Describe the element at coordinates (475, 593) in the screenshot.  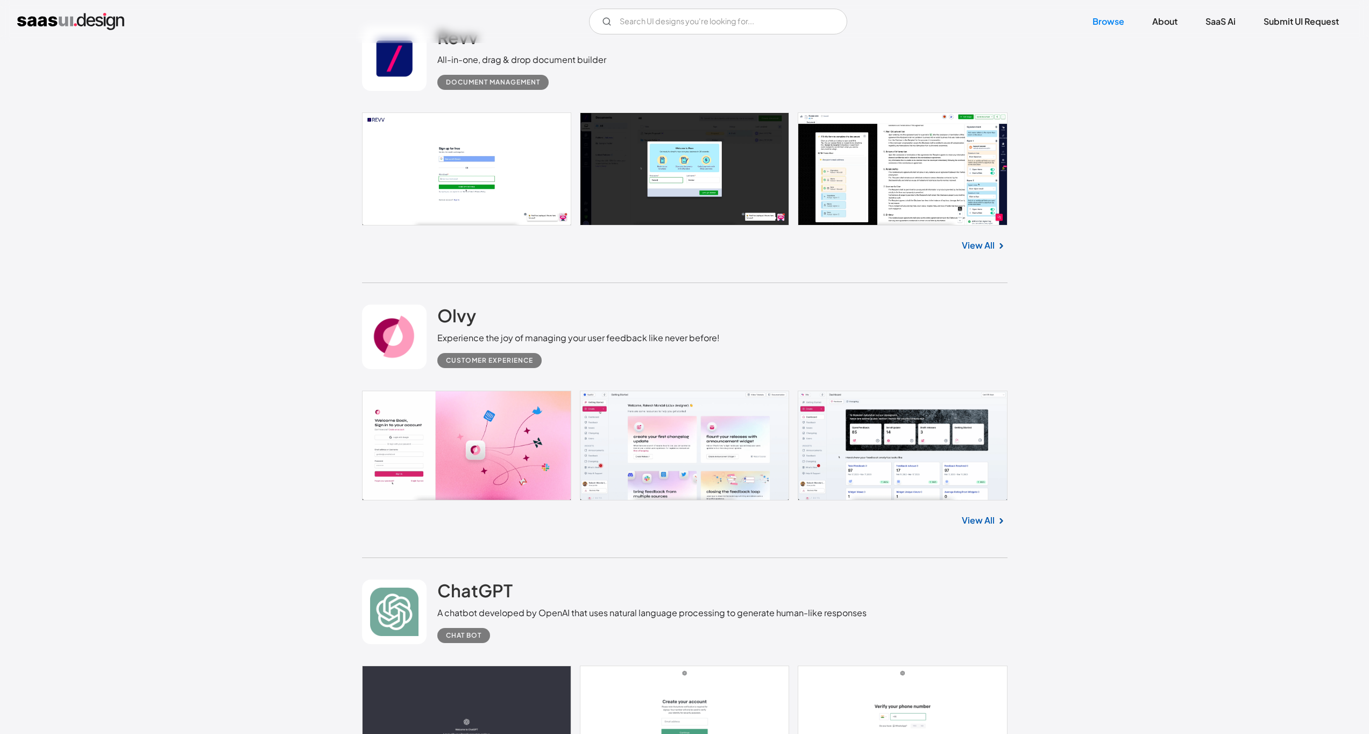
I see `a: ChatGPT` at that location.